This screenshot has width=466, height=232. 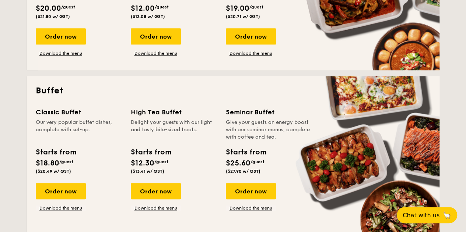 I want to click on span: $19.00, so click(x=237, y=8).